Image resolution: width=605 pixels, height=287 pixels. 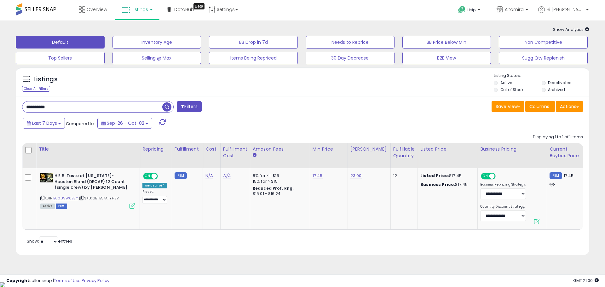 What do you see at coordinates (447, 42) in the screenshot?
I see `button: BB Price Below Min` at bounding box center [447, 42].